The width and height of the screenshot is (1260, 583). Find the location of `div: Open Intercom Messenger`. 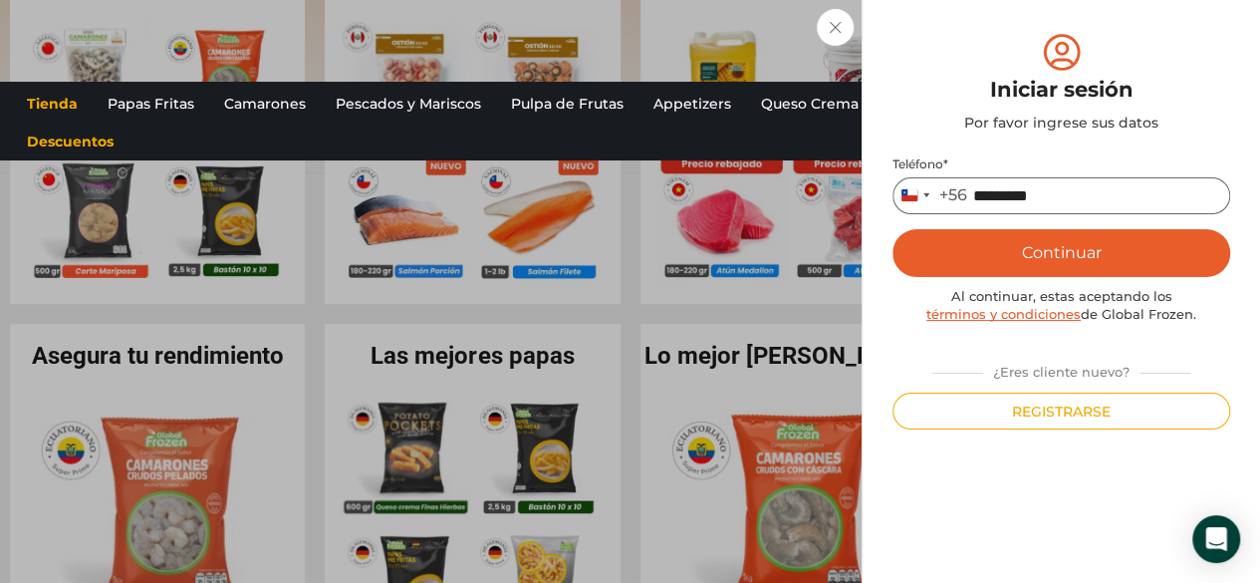

div: Open Intercom Messenger is located at coordinates (1216, 539).